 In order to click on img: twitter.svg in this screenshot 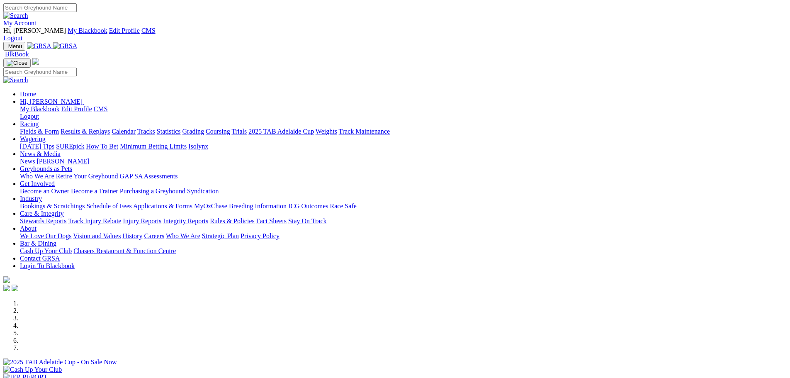, I will do `click(15, 288)`.